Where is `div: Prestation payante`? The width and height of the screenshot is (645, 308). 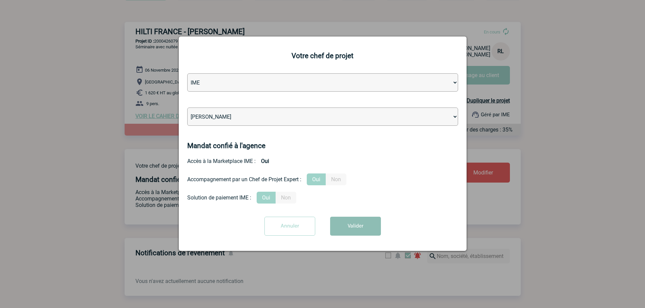 div: Prestation payante is located at coordinates (323, 179).